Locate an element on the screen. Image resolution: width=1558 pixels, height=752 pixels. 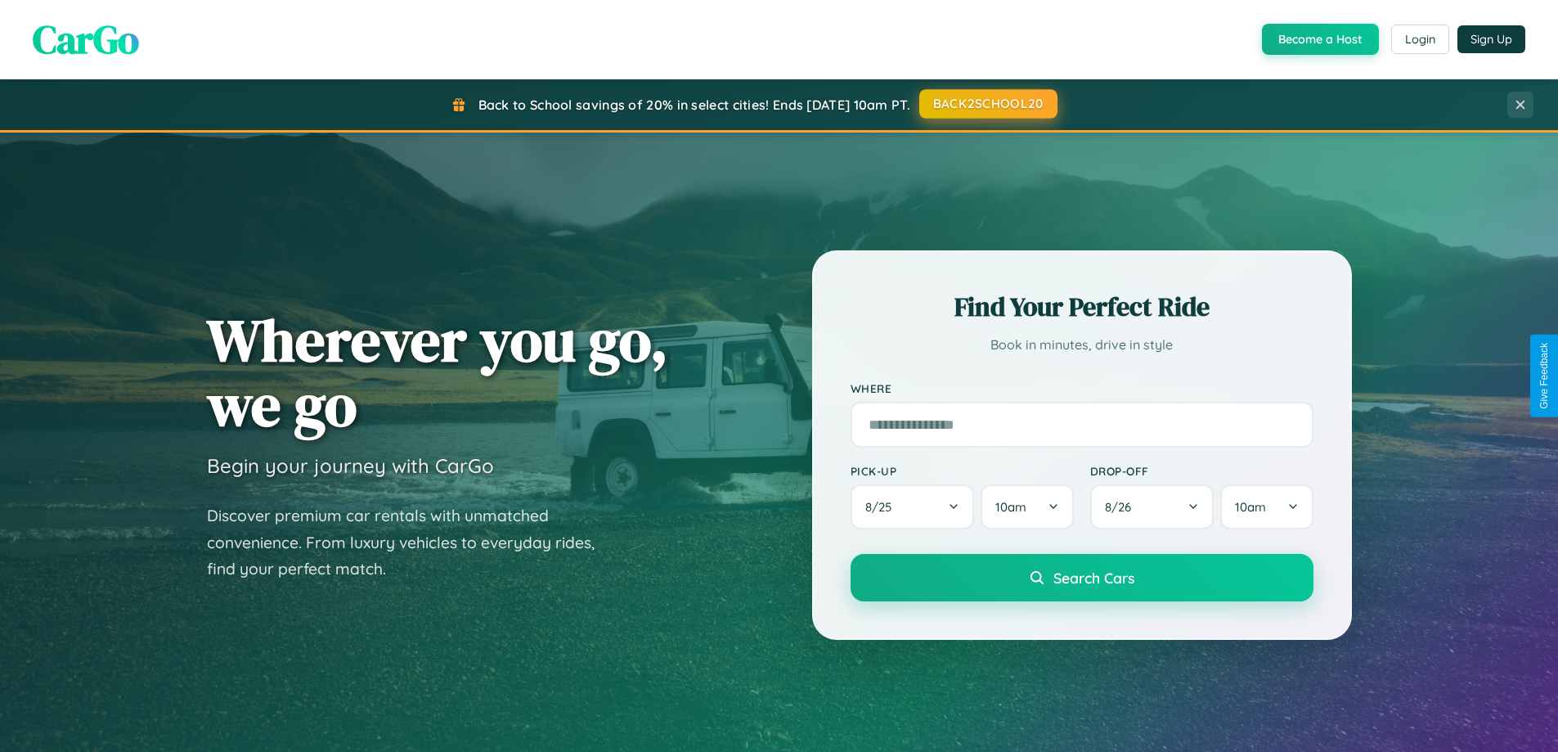
label: Drop-off is located at coordinates (1202, 470).